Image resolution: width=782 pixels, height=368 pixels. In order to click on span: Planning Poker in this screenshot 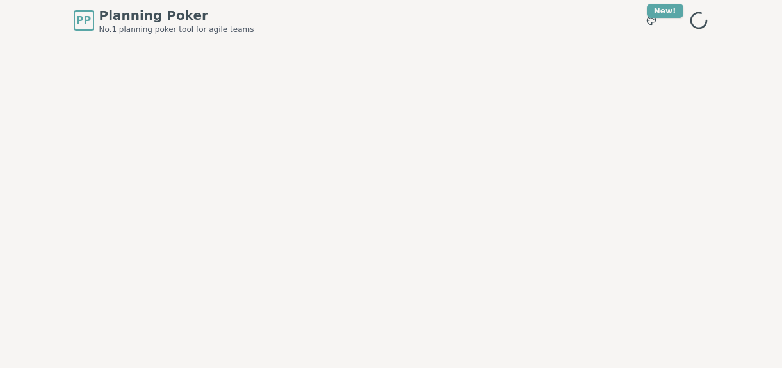, I will do `click(177, 15)`.